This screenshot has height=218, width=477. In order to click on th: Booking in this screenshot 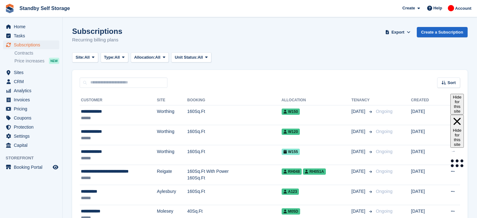, I will do `click(234, 100)`.